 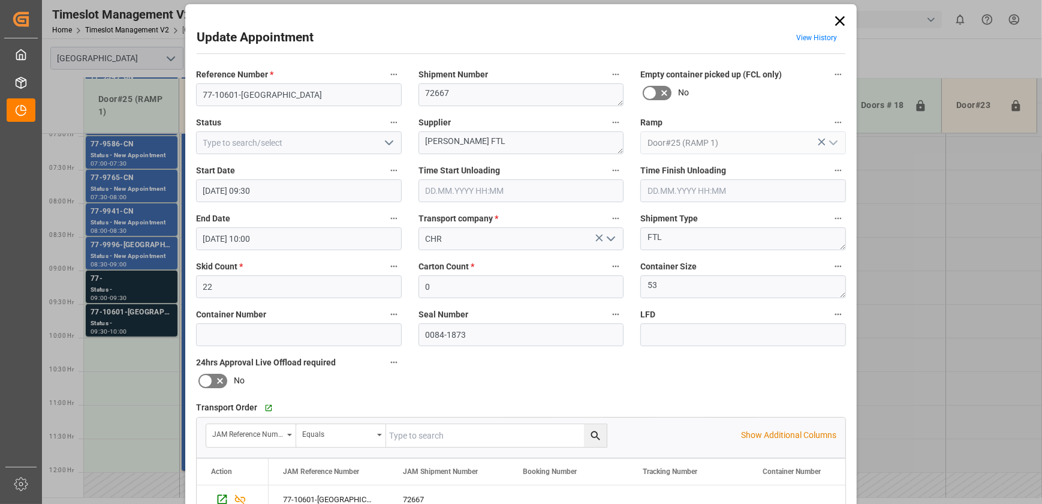 I want to click on span: Transport company, so click(x=458, y=218).